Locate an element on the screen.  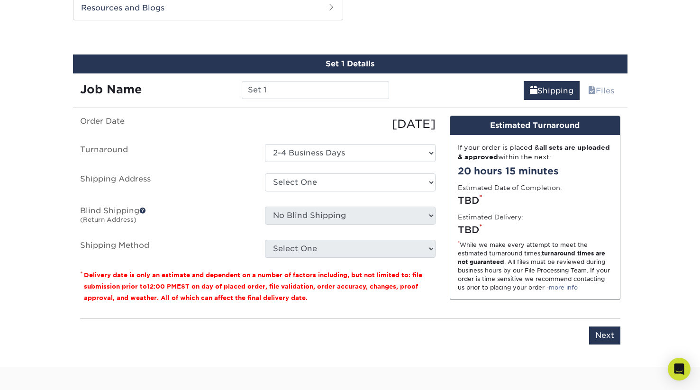
label: Turnaround is located at coordinates (166, 153).